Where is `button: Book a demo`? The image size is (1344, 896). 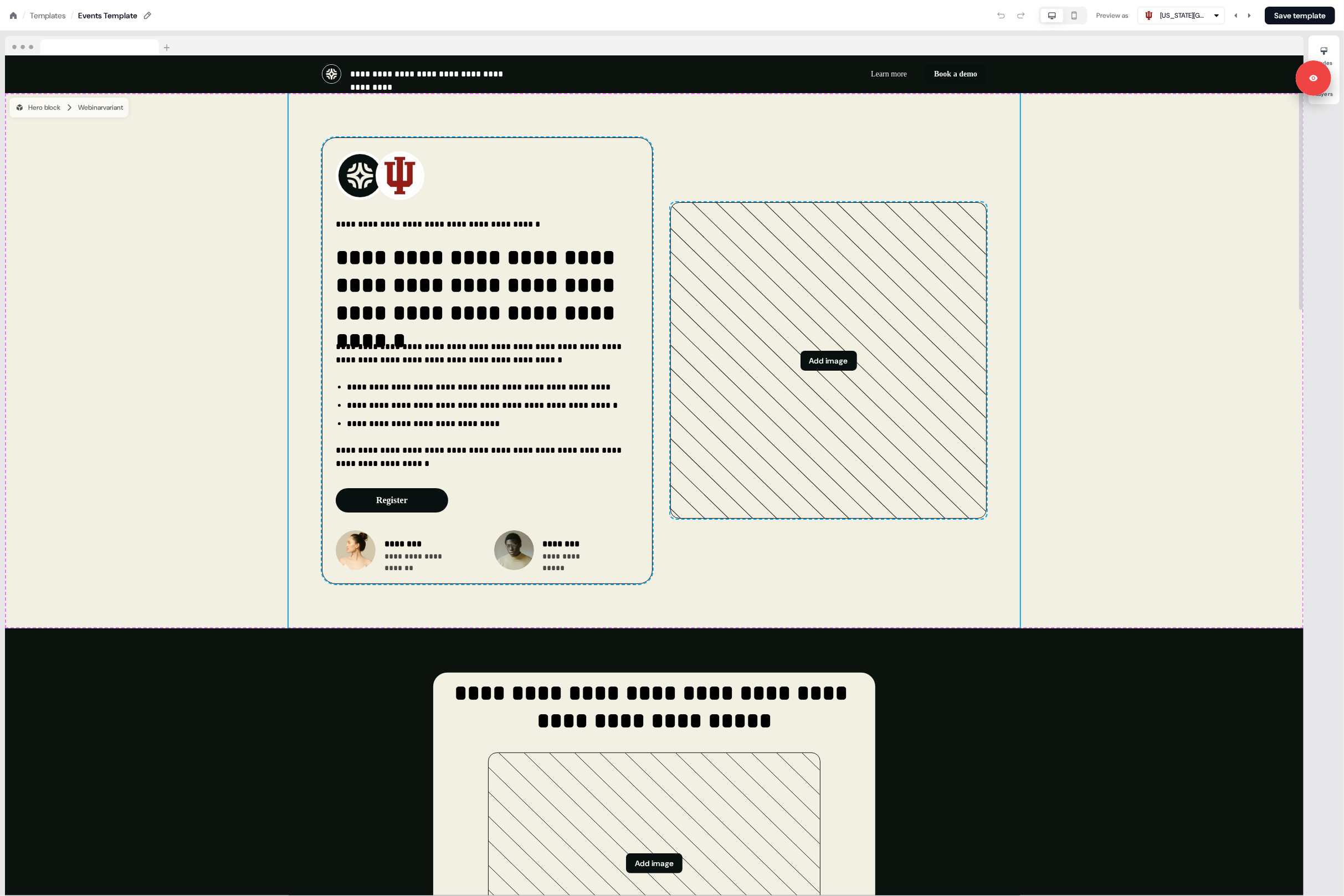 button: Book a demo is located at coordinates (955, 74).